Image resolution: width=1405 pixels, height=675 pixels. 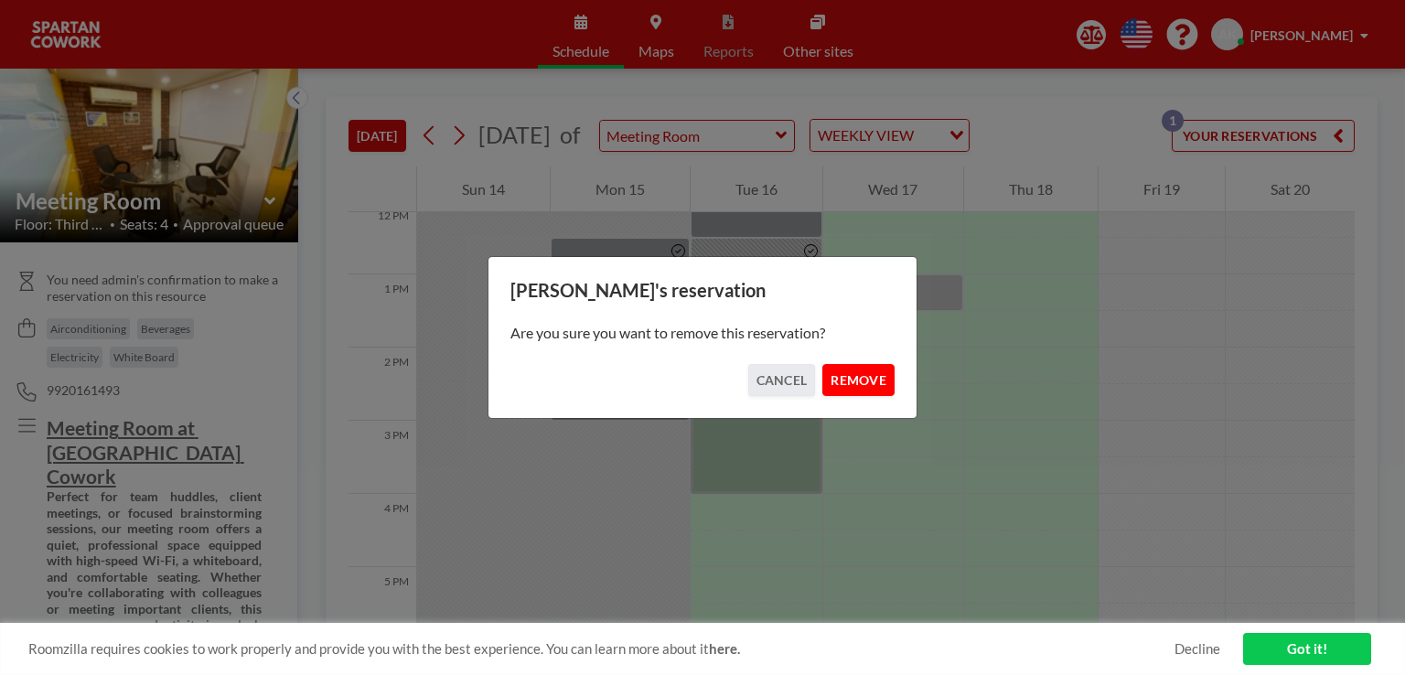 I want to click on p: Are you sure you want to remove this reservation?, so click(x=702, y=333).